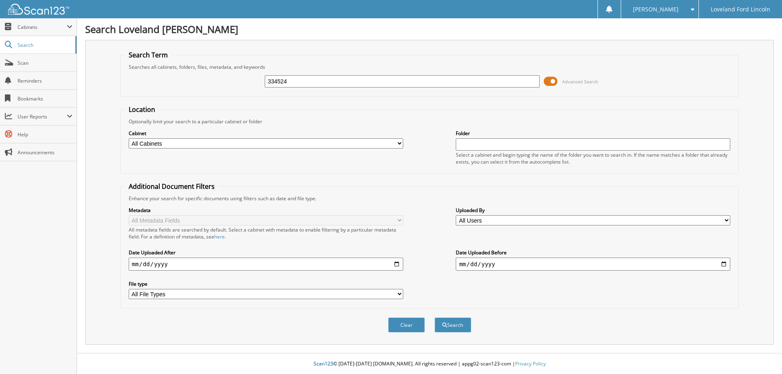 This screenshot has width=782, height=374. I want to click on a: Privacy Policy, so click(530, 364).